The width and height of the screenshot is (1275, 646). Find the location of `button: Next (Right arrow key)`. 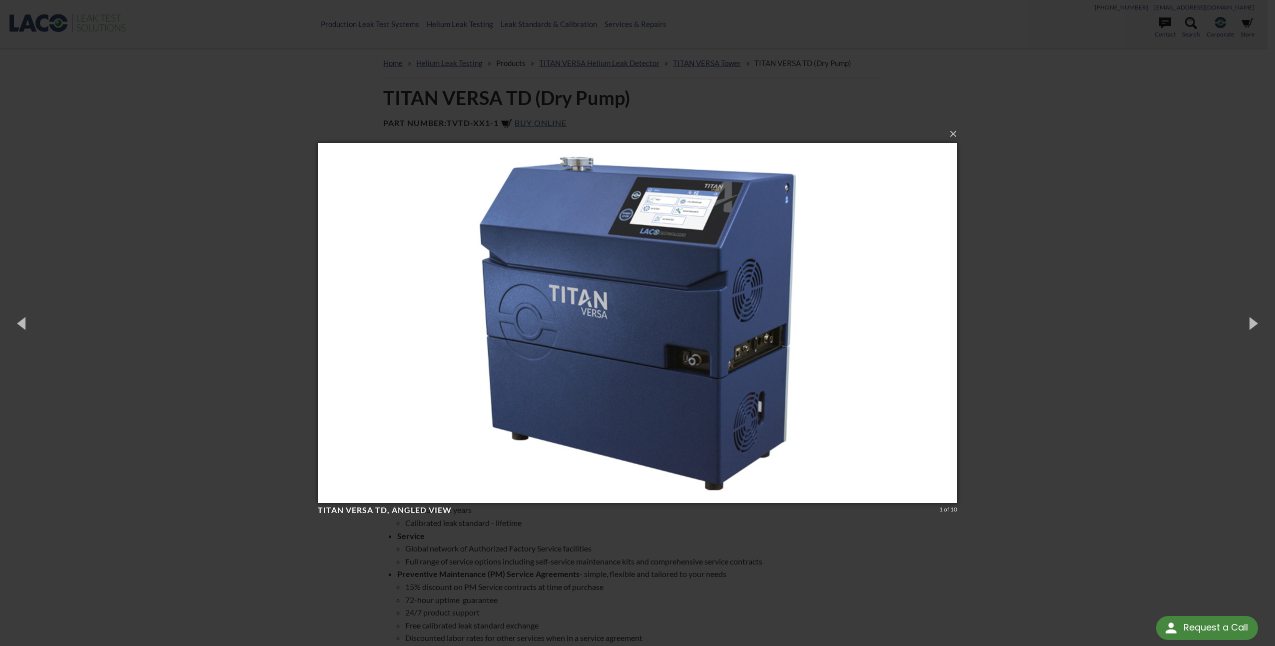

button: Next (Right arrow key) is located at coordinates (1253, 323).